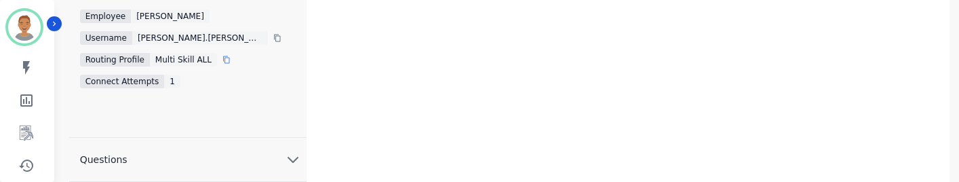 The height and width of the screenshot is (182, 959). Describe the element at coordinates (122, 81) in the screenshot. I see `div: Connect Attempts` at that location.